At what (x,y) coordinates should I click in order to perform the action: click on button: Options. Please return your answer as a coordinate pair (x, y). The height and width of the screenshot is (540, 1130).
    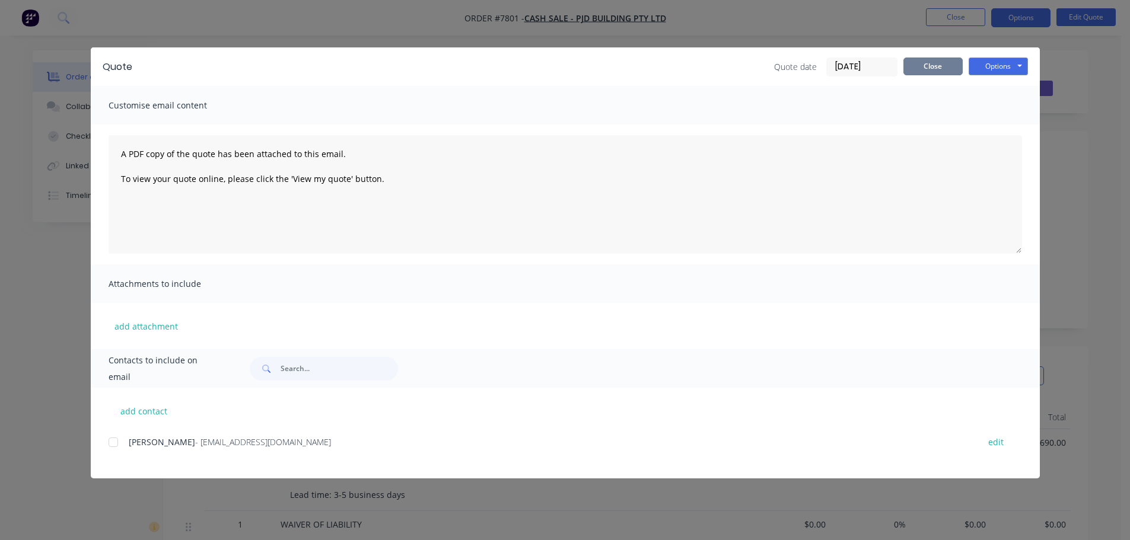
    Looking at the image, I should click on (998, 66).